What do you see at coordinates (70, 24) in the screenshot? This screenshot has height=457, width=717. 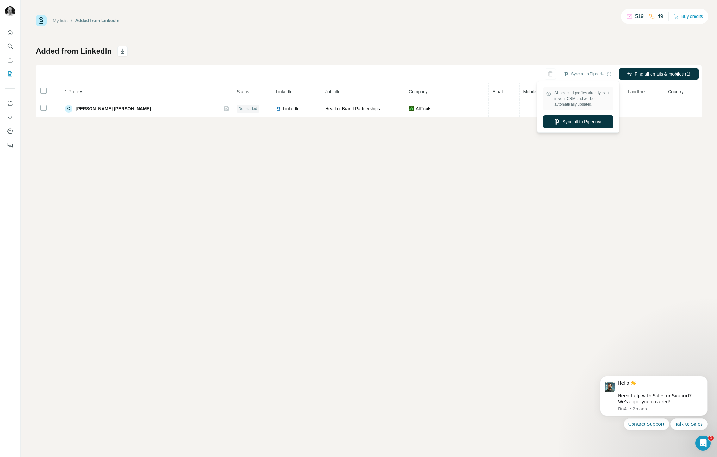 I see `div: Hello ☀️ ​ Need help with Sales or Support? We've got you covered!` at bounding box center [70, 24].